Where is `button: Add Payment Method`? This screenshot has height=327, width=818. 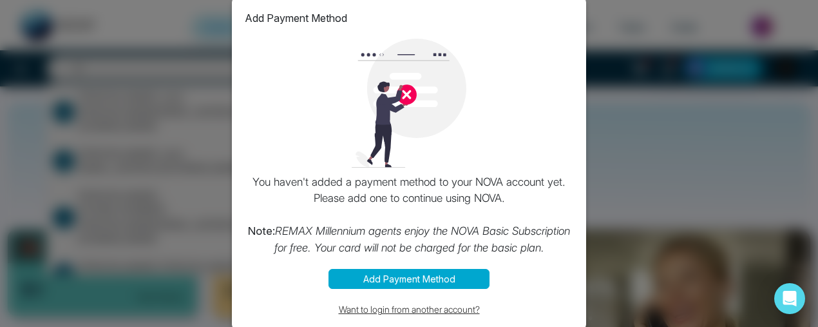 button: Add Payment Method is located at coordinates (409, 278).